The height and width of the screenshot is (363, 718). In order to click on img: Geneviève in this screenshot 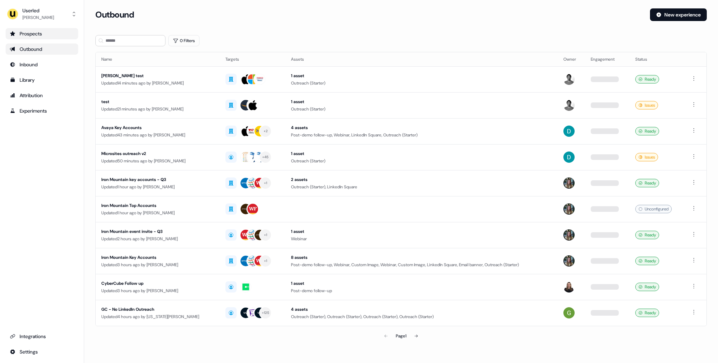, I will do `click(569, 287)`.